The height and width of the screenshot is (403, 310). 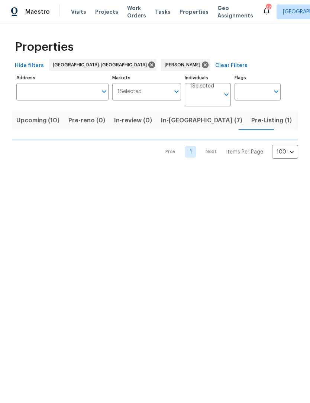 What do you see at coordinates (29, 66) in the screenshot?
I see `button: Hide filters` at bounding box center [29, 66].